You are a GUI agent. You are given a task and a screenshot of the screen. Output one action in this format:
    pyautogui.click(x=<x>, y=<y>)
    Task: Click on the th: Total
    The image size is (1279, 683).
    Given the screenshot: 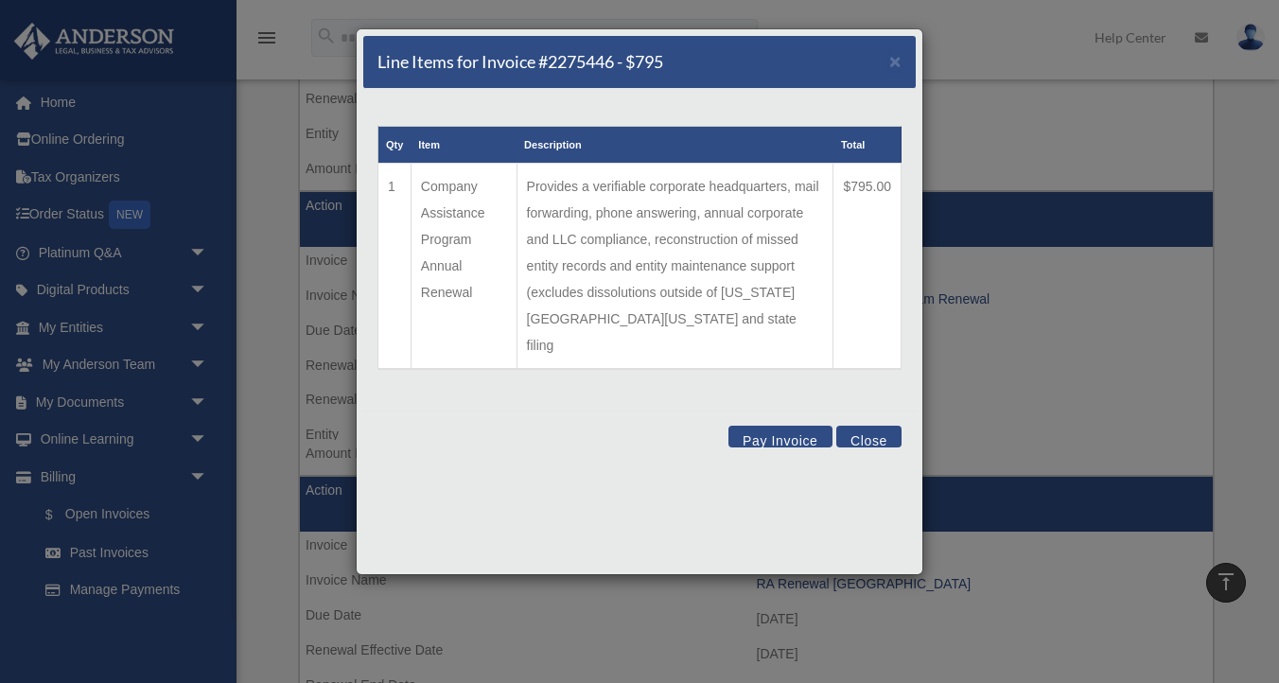 What is the action you would take?
    pyautogui.click(x=867, y=145)
    